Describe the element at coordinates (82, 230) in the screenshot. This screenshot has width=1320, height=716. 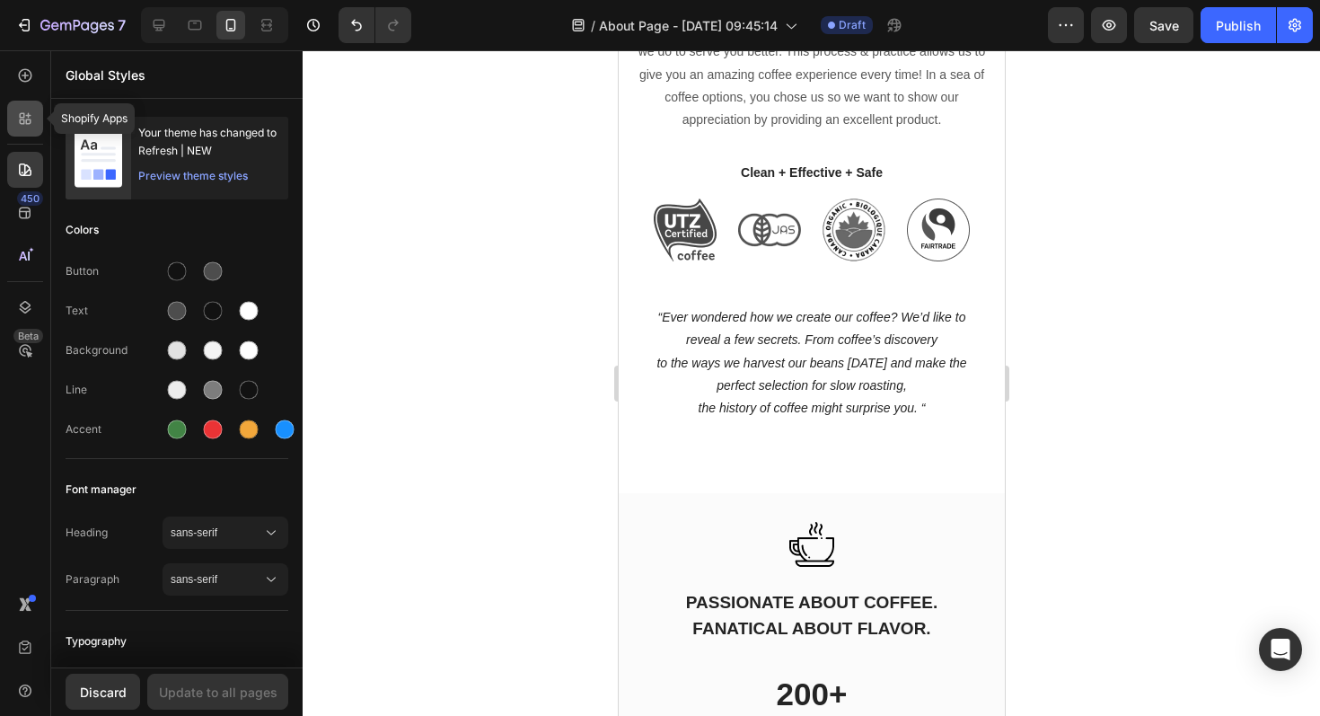
I see `span: Colors` at that location.